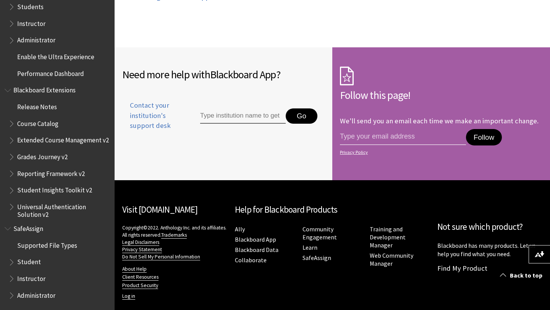  I want to click on span: Reporting Framework v2, so click(51, 172).